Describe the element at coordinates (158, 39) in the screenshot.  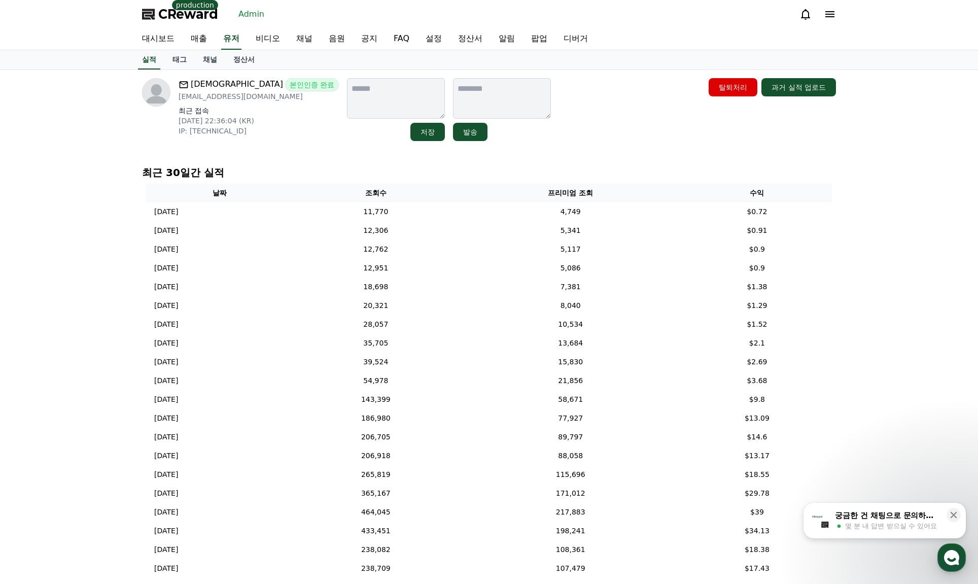
I see `a: 대시보드` at that location.